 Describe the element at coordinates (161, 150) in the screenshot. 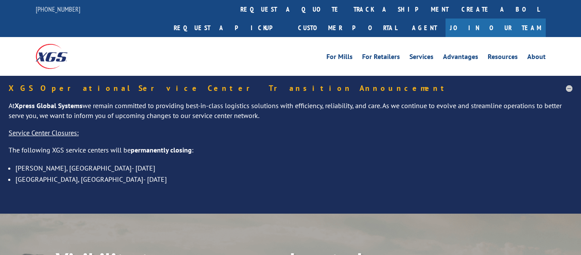

I see `strong: permanently closing` at that location.